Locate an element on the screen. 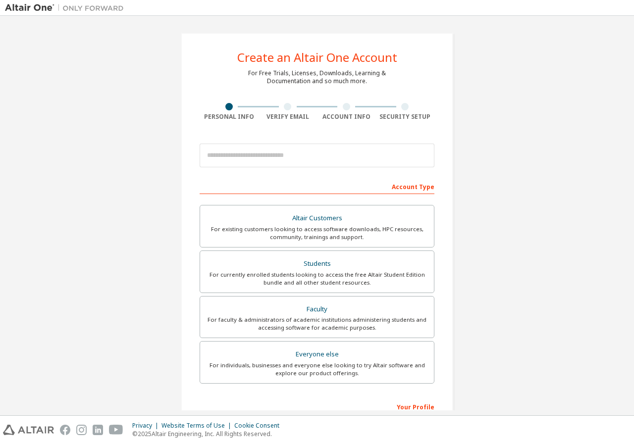  div: Cookie Consent is located at coordinates (260, 426).